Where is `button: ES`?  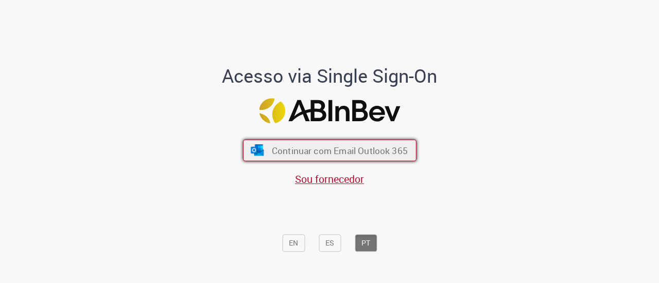
button: ES is located at coordinates (329, 243).